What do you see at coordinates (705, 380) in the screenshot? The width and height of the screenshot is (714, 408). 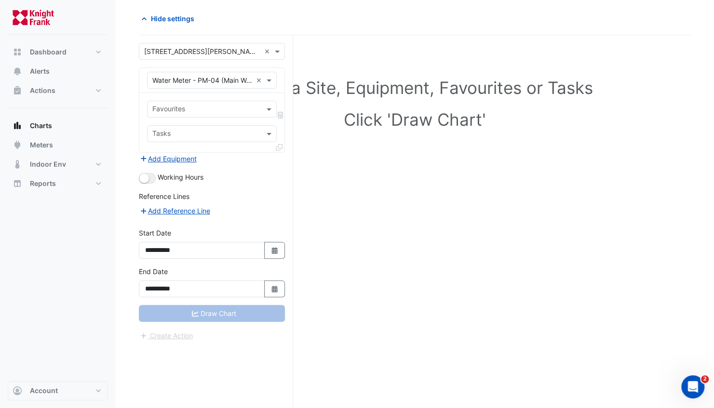 I see `span: 2` at bounding box center [705, 380].